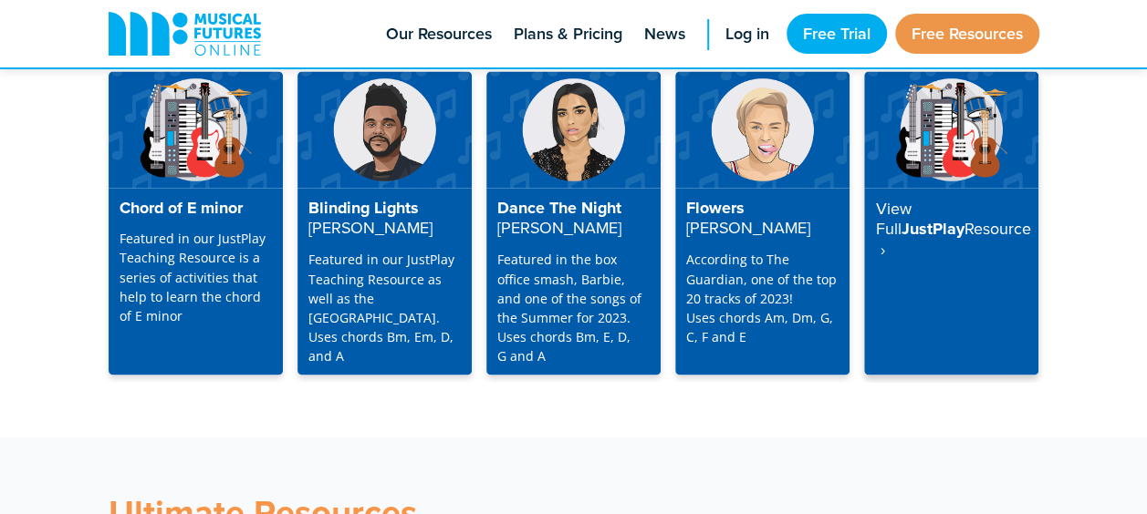 The height and width of the screenshot is (514, 1147). Describe the element at coordinates (384, 219) in the screenshot. I see `h4: Blinding Lights` at that location.